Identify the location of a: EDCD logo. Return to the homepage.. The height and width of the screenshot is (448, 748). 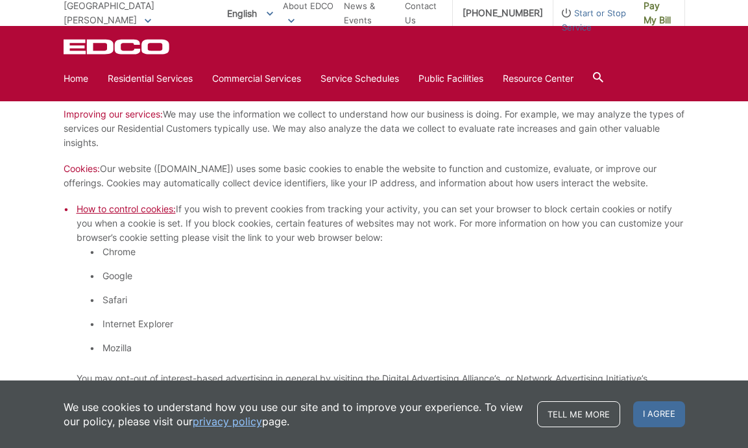
(117, 47).